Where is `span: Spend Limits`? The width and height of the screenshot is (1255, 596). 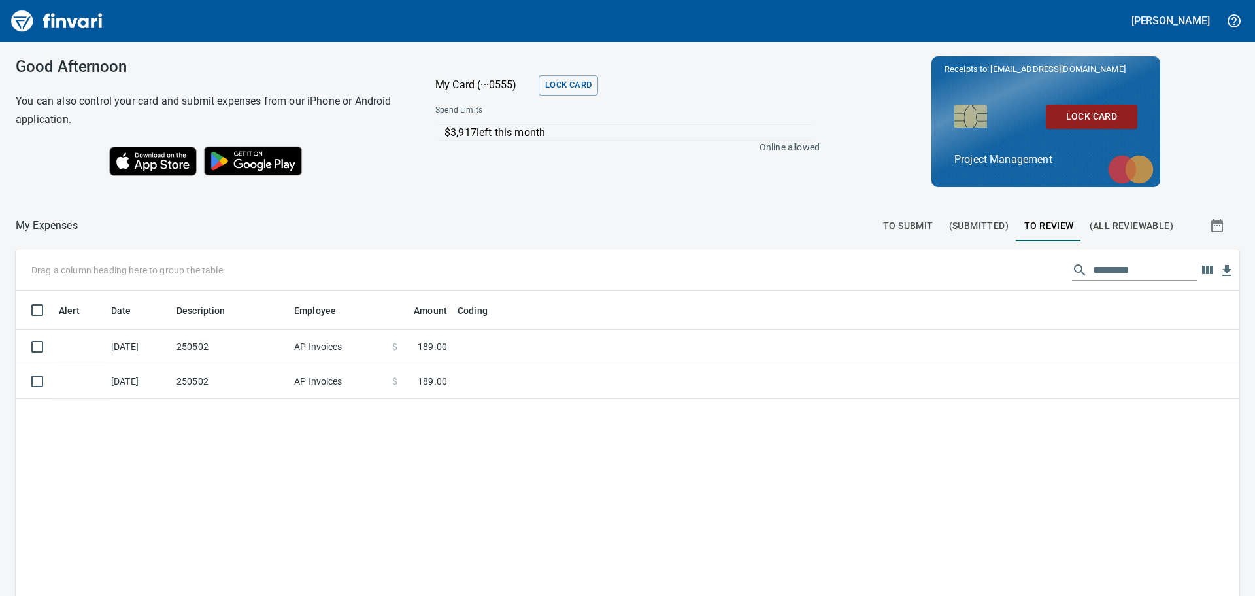 span: Spend Limits is located at coordinates (543, 110).